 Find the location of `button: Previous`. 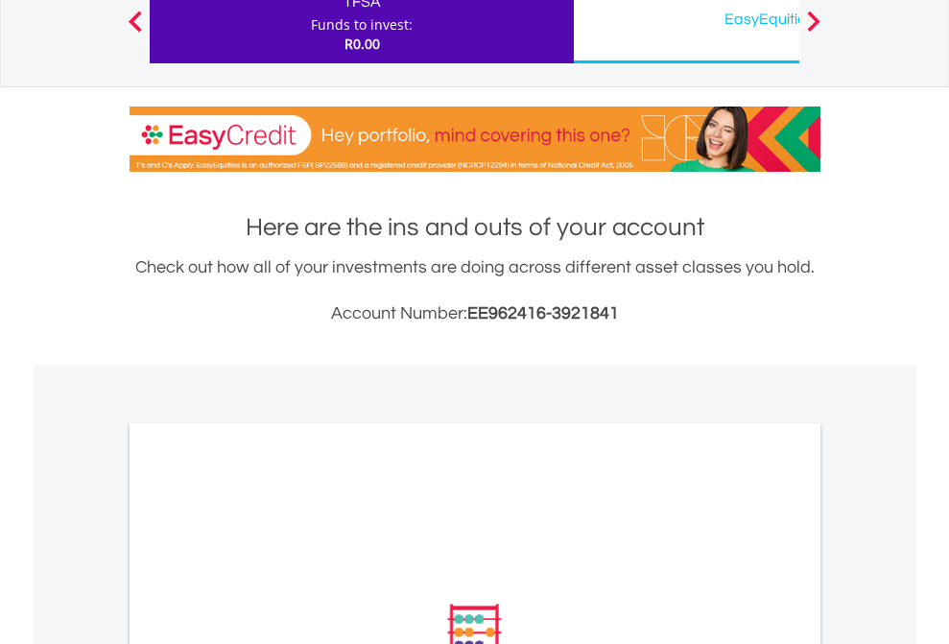

button: Previous is located at coordinates (135, 30).